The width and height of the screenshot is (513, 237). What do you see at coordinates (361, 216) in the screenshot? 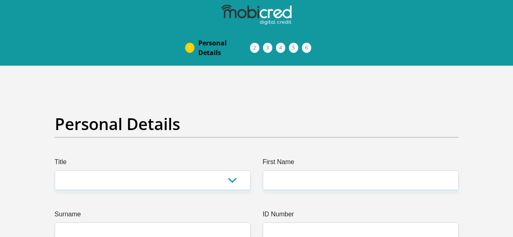
I see `label: ID Number` at bounding box center [361, 216].